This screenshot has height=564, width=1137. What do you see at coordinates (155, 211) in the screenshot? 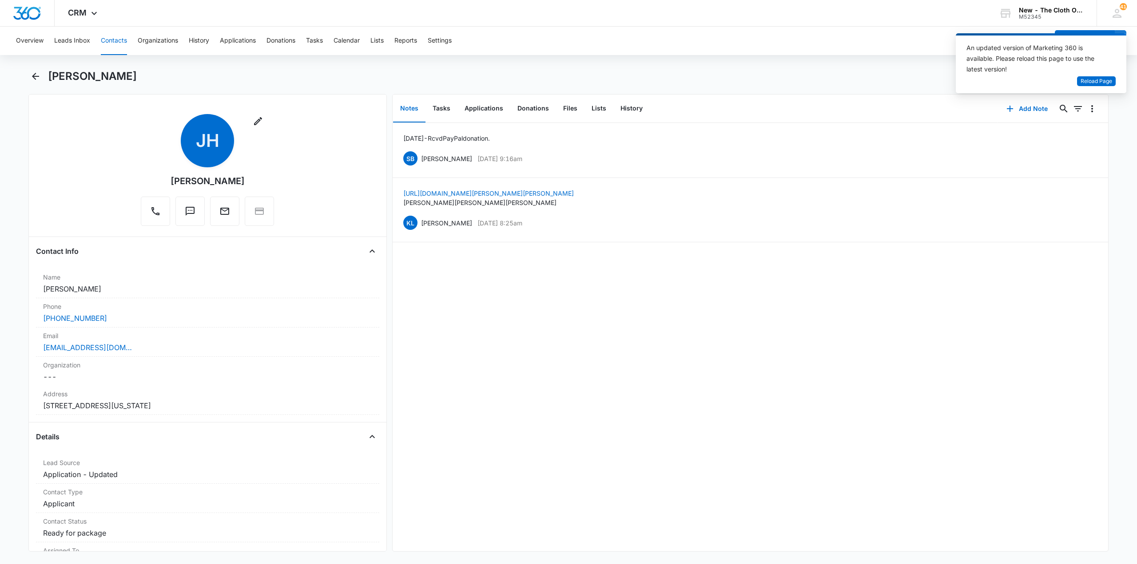
I see `button: Call` at bounding box center [155, 211].